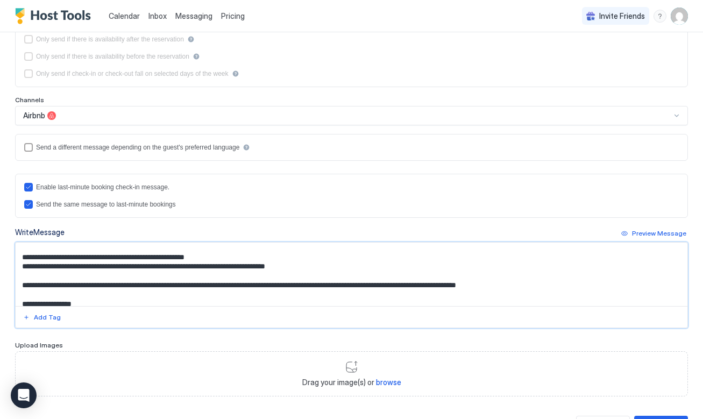 This screenshot has width=703, height=419. I want to click on div: lastMinuteMessageEnabled, so click(351, 187).